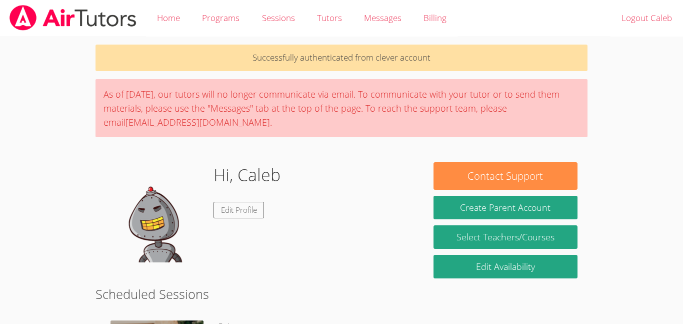 The height and width of the screenshot is (324, 683). Describe the element at coordinates (506, 207) in the screenshot. I see `button: Create Parent Account` at that location.